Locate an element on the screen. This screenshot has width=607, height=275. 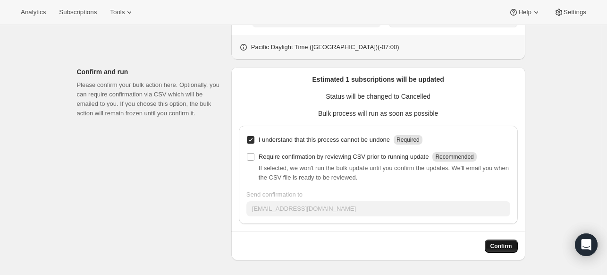
span: Tools is located at coordinates (117, 12).